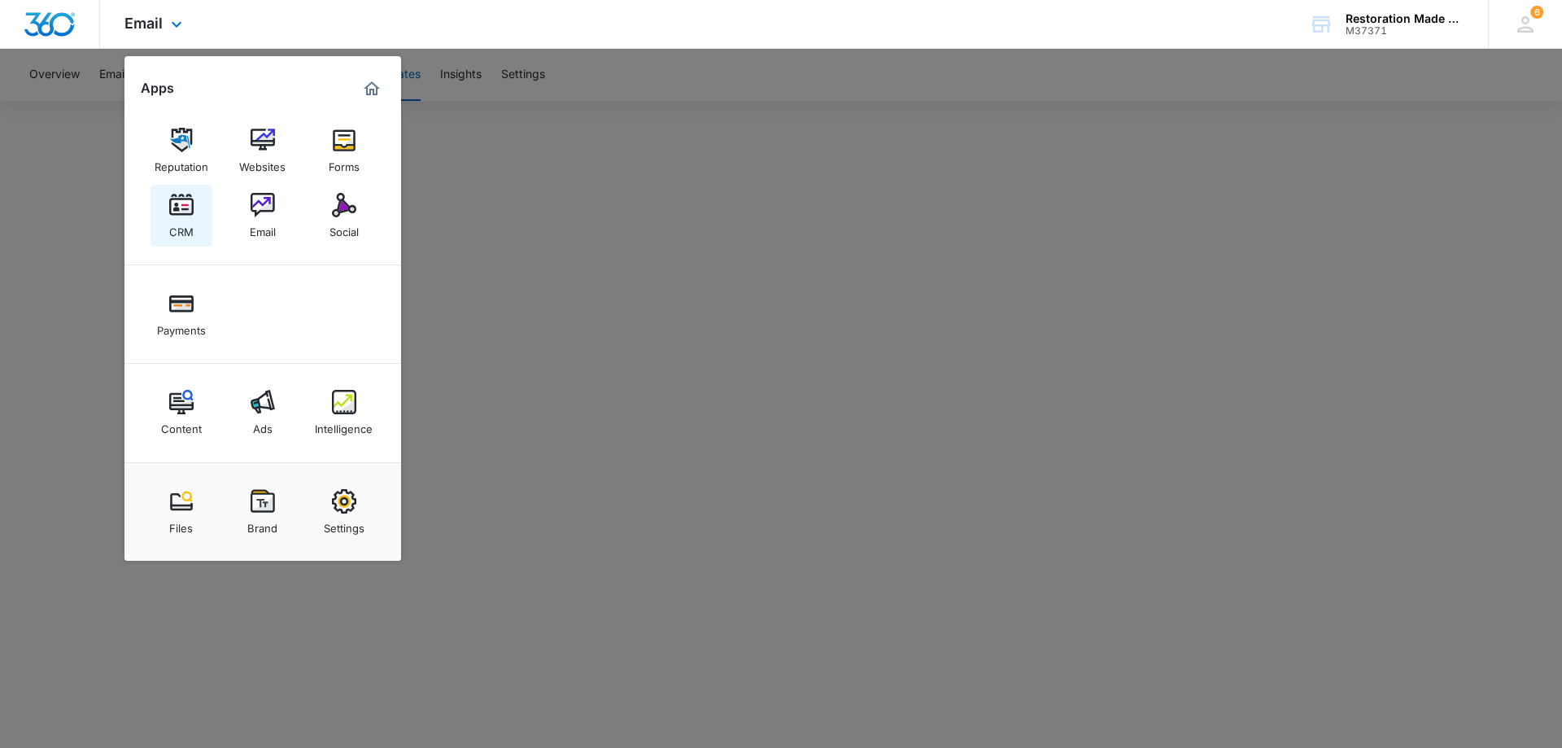  What do you see at coordinates (263, 425) in the screenshot?
I see `div: Ads` at bounding box center [263, 425].